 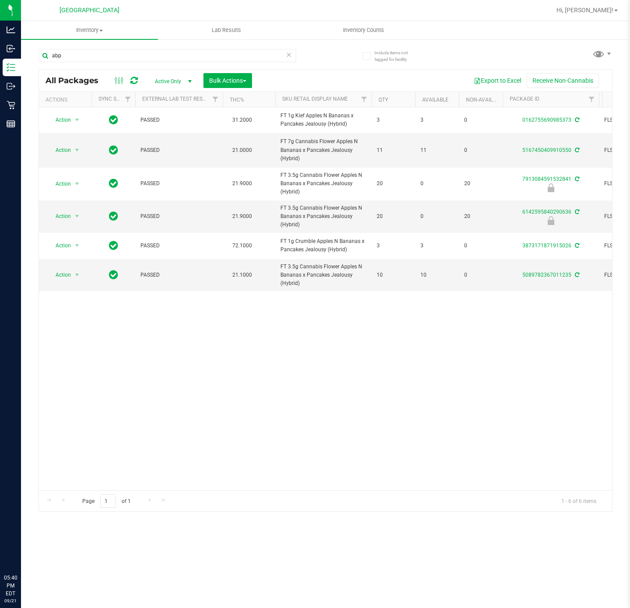 I want to click on a: Sku Retail Display Name, so click(x=315, y=99).